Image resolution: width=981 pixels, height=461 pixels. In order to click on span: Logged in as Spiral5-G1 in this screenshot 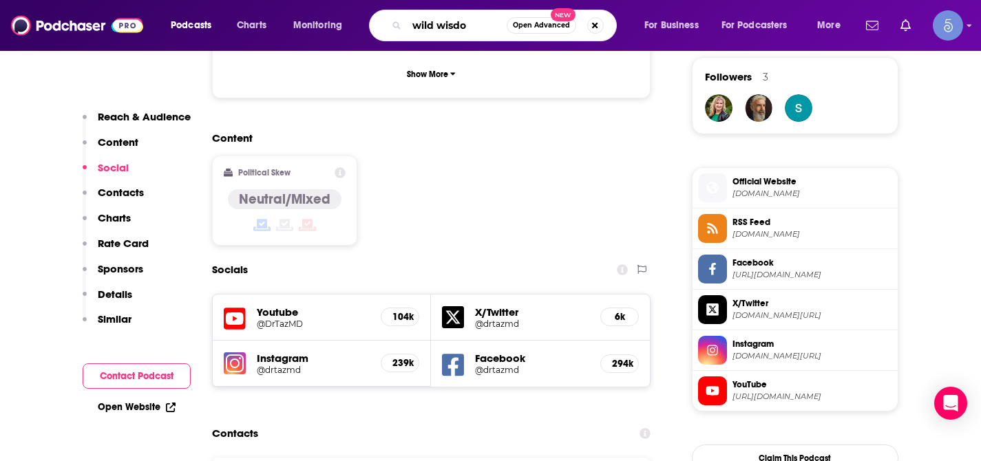, I will do `click(948, 25)`.